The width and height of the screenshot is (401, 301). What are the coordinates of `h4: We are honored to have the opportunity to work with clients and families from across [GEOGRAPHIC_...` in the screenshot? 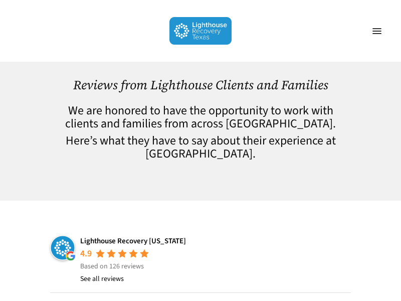 It's located at (201, 117).